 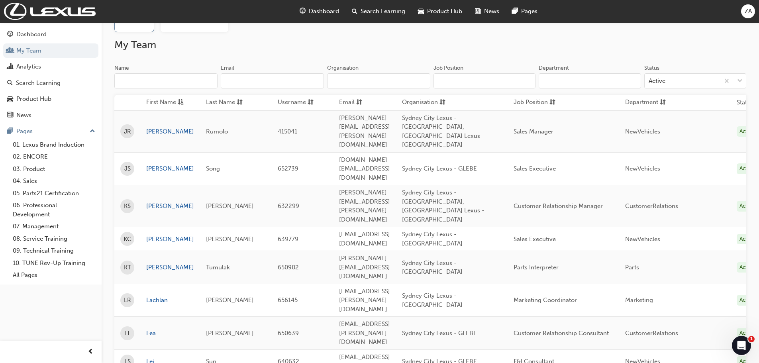 What do you see at coordinates (535, 102) in the screenshot?
I see `button: Job Positionsorting-icon` at bounding box center [535, 102].